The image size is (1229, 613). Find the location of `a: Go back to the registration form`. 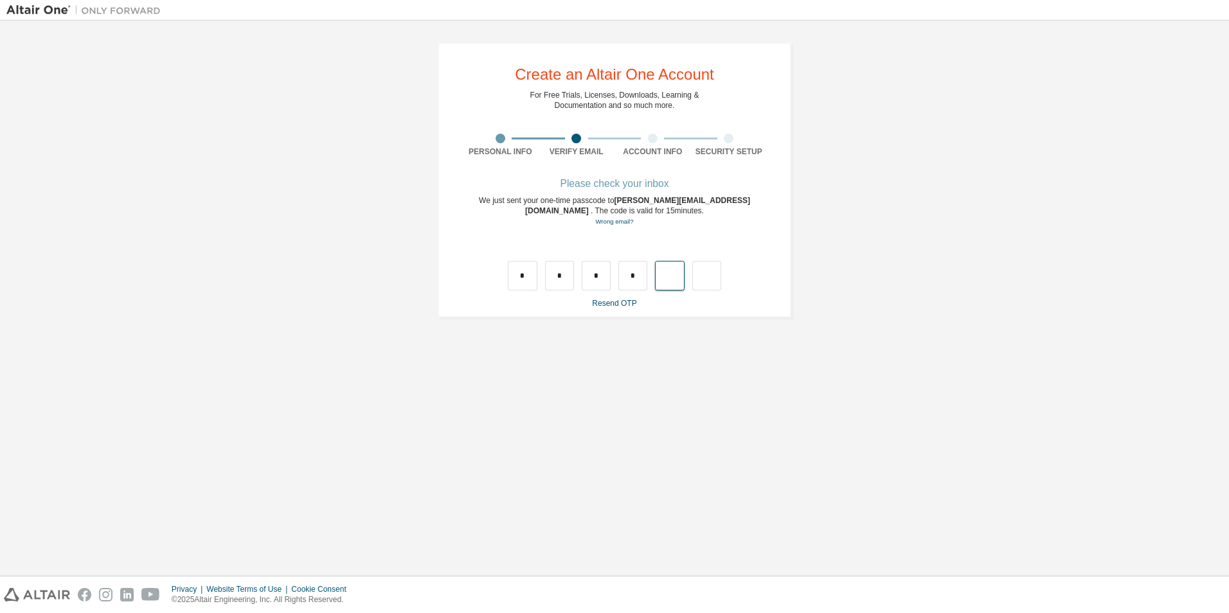

a: Go back to the registration form is located at coordinates (614, 221).